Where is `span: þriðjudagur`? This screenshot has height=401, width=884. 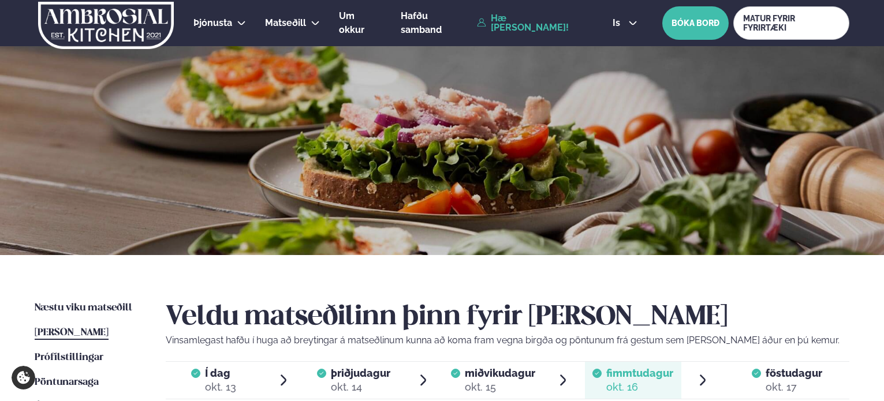
span: þriðjudagur is located at coordinates (360, 373).